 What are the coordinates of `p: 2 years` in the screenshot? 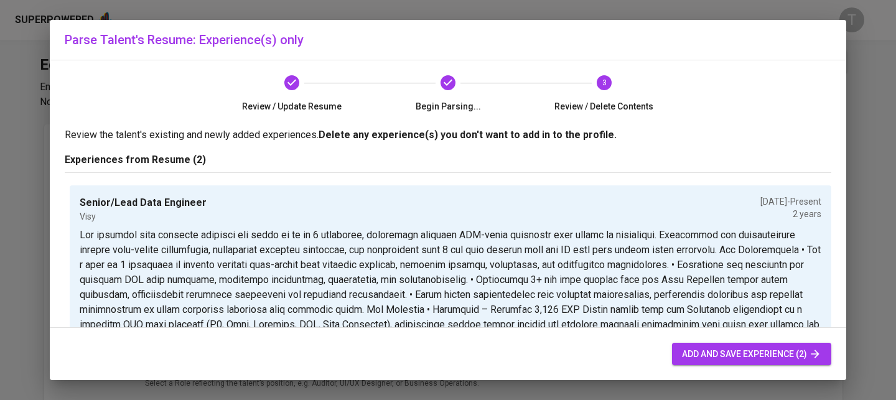 It's located at (791, 214).